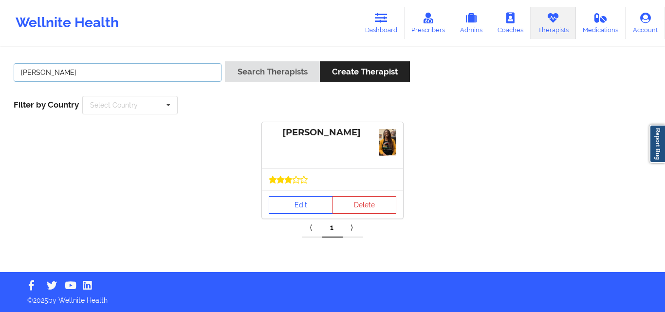 The width and height of the screenshot is (665, 312). What do you see at coordinates (471, 23) in the screenshot?
I see `a: Admins` at bounding box center [471, 23].